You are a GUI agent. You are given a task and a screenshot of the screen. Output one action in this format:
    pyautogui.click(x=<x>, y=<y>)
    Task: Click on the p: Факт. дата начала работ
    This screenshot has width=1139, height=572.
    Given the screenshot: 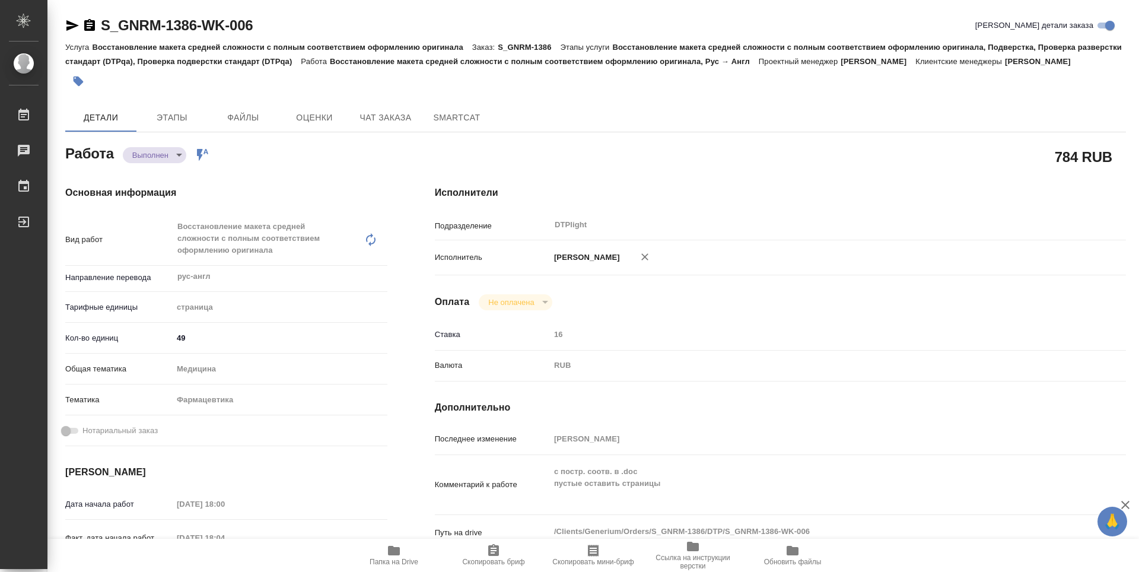 What is the action you would take?
    pyautogui.click(x=119, y=538)
    